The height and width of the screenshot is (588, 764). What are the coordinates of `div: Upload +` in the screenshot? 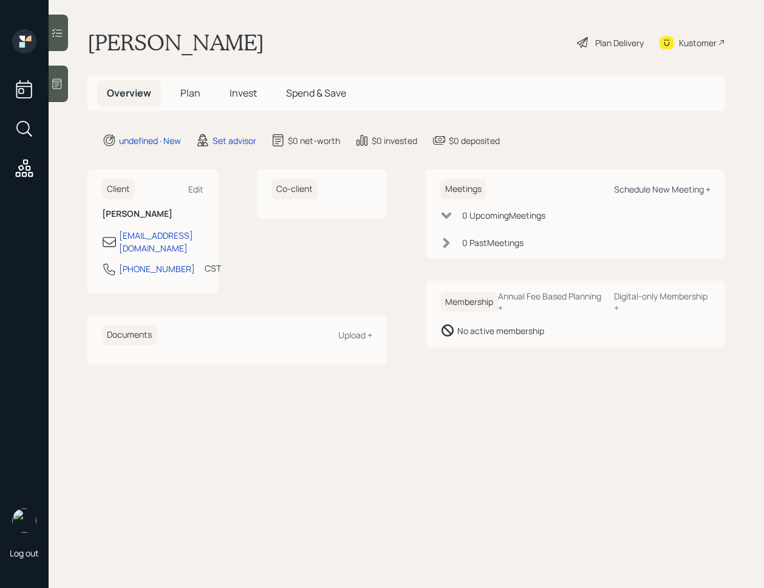 It's located at (355, 335).